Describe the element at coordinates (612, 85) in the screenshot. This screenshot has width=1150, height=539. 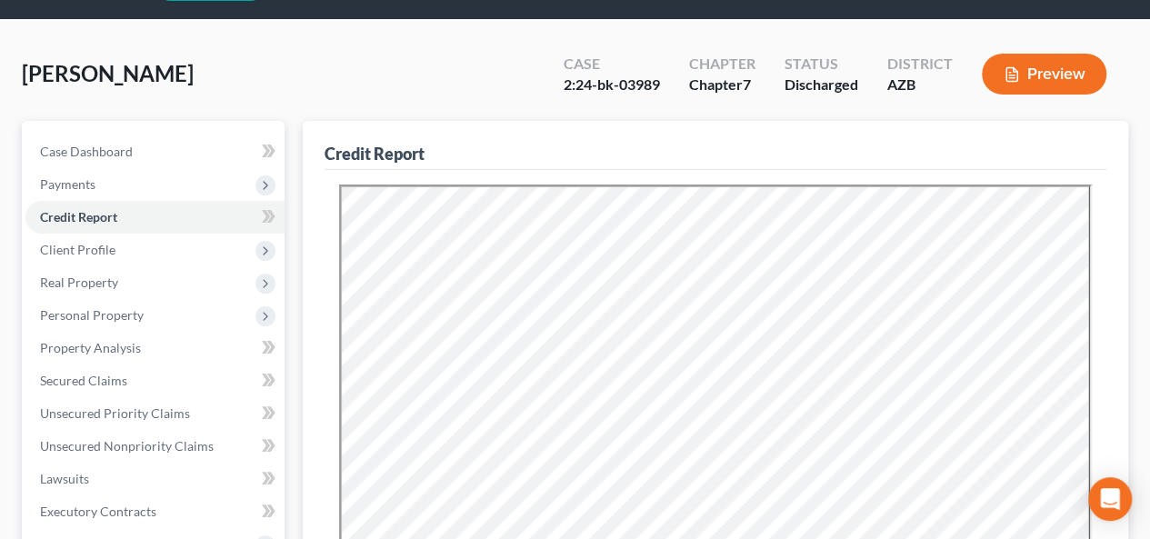
I see `div: 2:24-bk-03989` at that location.